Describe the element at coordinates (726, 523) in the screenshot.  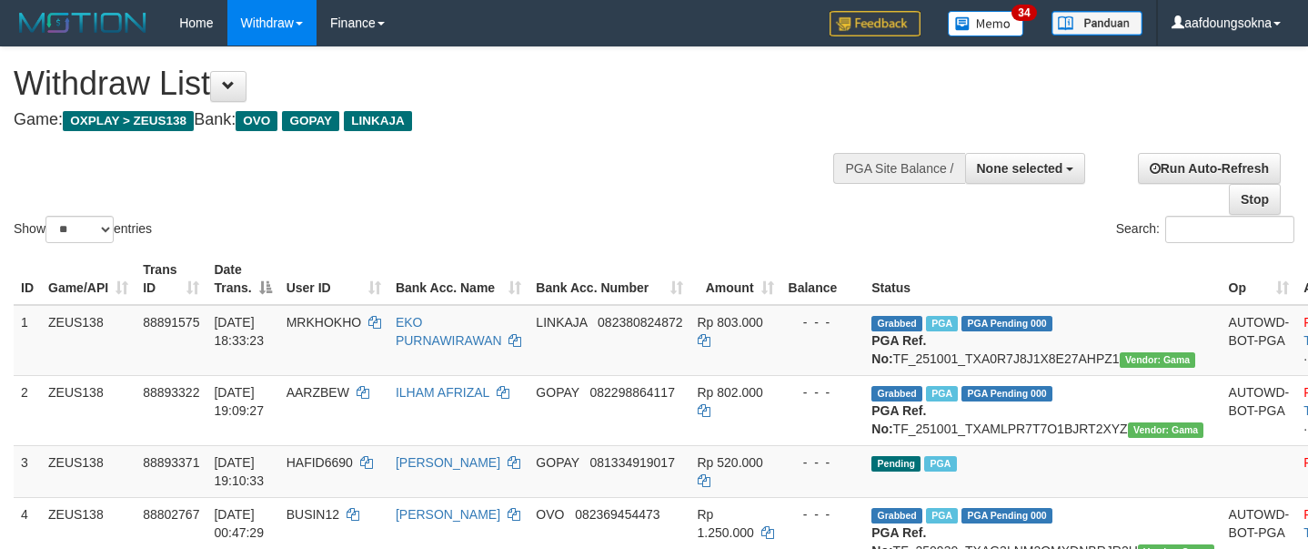
I see `span: Rp 1.250.000` at that location.